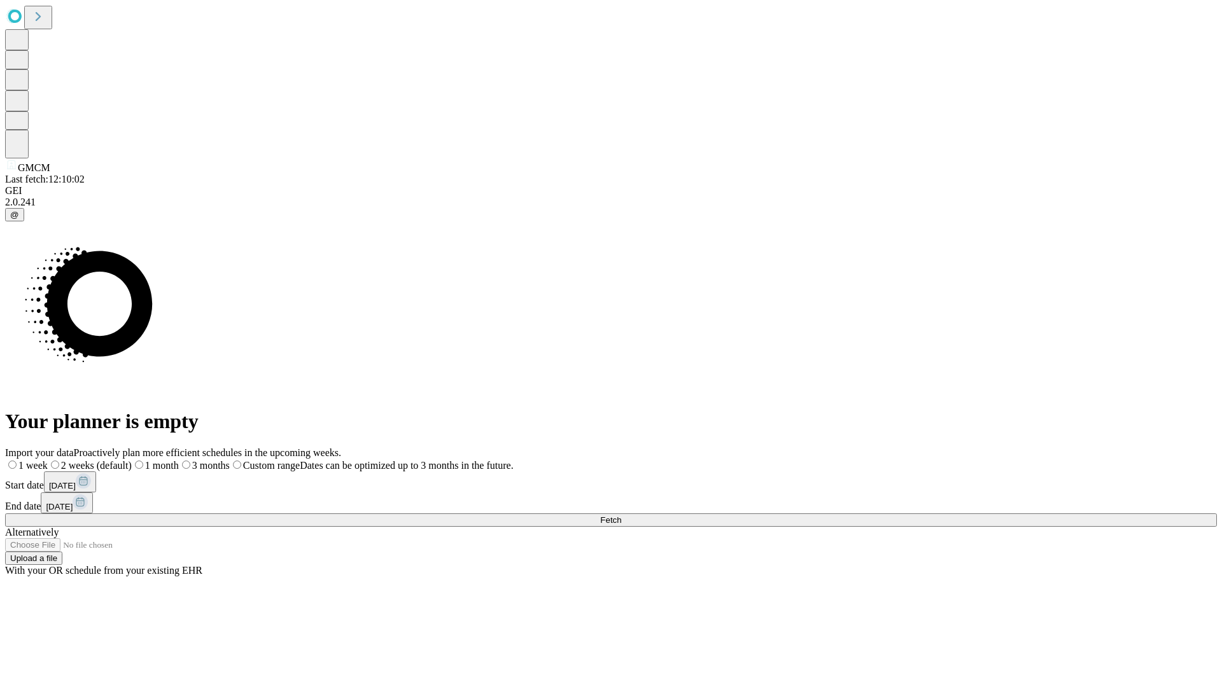 The image size is (1222, 687). Describe the element at coordinates (211, 465) in the screenshot. I see `span: 3 months` at that location.